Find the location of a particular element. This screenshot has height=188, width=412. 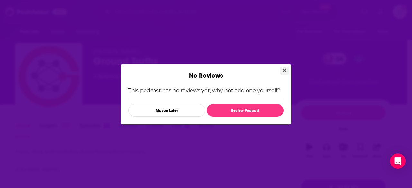

button: Review Podcast is located at coordinates (245, 110).